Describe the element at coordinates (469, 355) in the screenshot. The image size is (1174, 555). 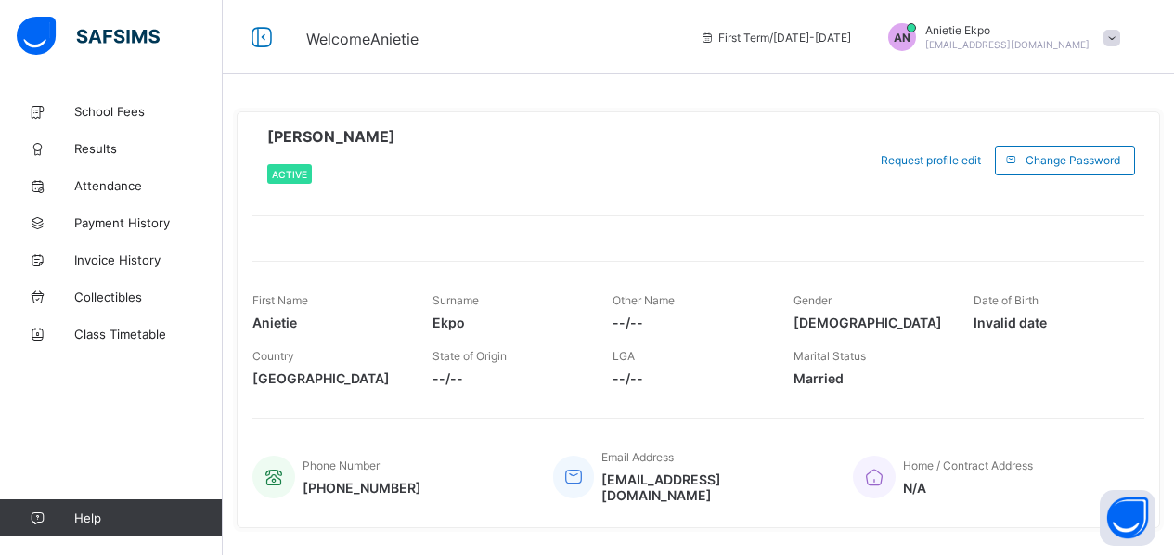
I see `span: State of Origin` at that location.